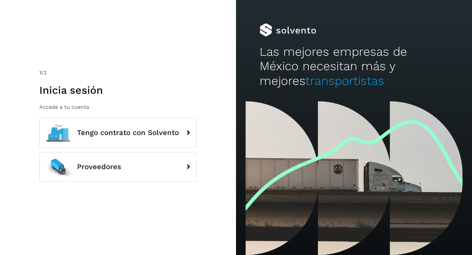  Describe the element at coordinates (345, 81) in the screenshot. I see `span: transportistas` at that location.